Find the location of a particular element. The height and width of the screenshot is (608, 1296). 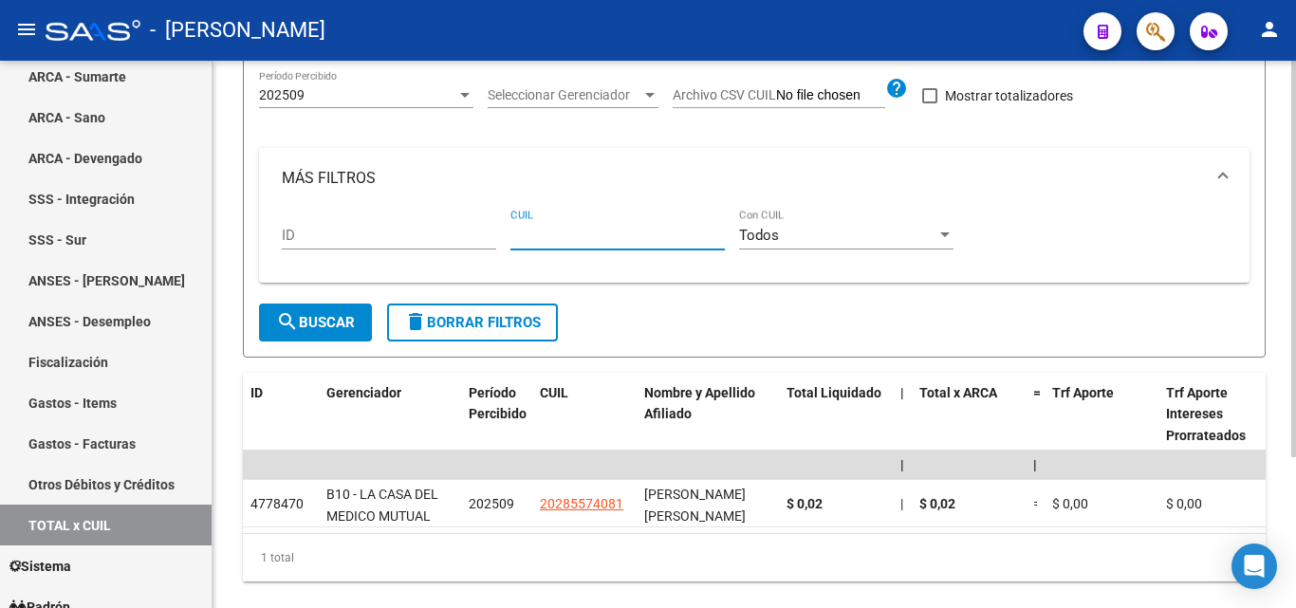

span: Seleccionar Gerenciador is located at coordinates (564, 95).